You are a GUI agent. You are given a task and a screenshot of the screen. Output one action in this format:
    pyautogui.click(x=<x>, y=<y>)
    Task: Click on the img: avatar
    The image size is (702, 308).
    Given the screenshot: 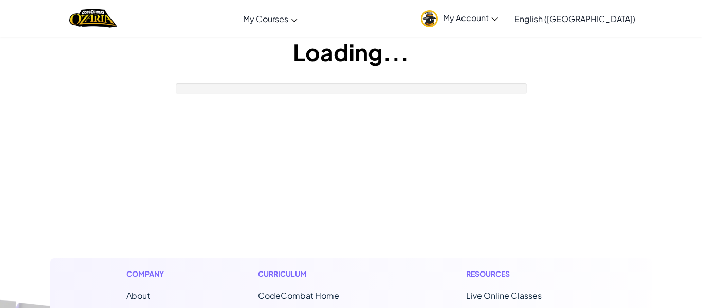 What is the action you would take?
    pyautogui.click(x=429, y=18)
    